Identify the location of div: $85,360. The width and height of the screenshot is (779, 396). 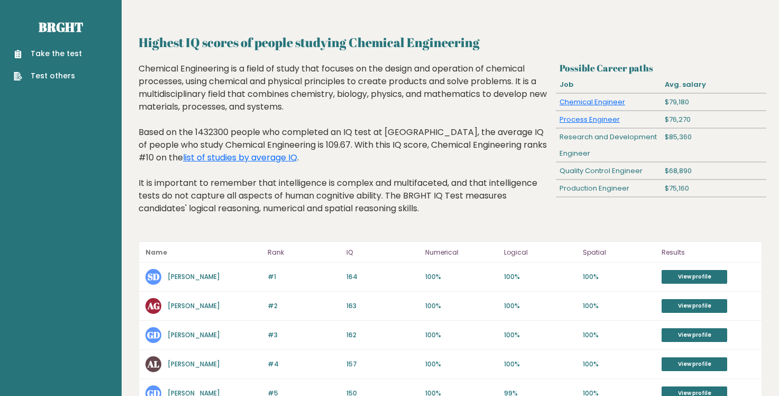
(713, 145).